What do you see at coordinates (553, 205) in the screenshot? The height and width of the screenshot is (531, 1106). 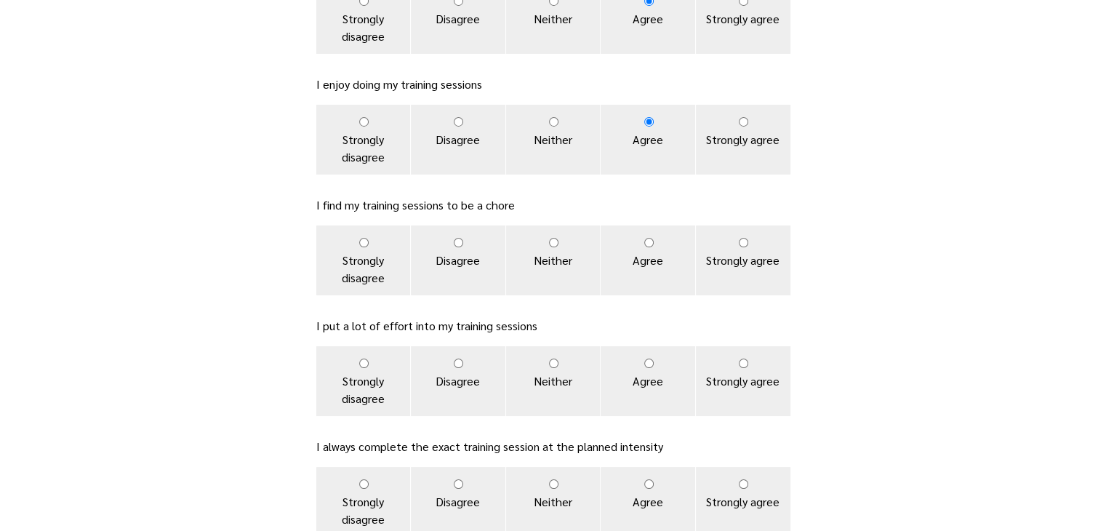 I see `p: I find my training sessions to be a chore` at bounding box center [553, 205].